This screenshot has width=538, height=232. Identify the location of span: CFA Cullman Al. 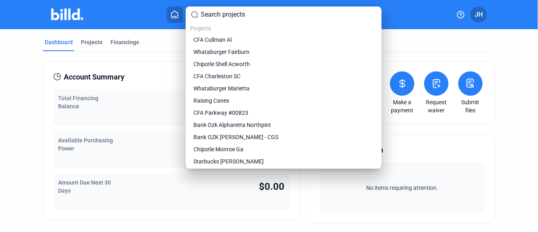
(213, 40).